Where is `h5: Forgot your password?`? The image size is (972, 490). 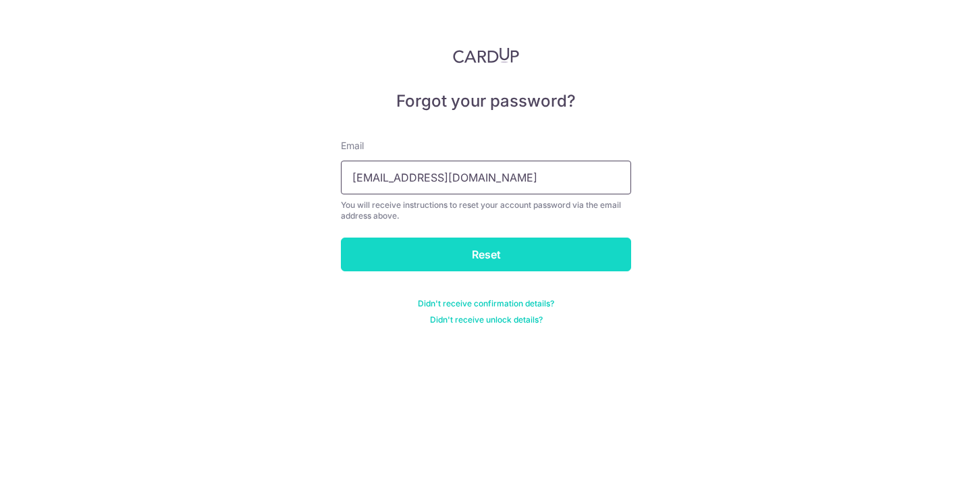 h5: Forgot your password? is located at coordinates (486, 101).